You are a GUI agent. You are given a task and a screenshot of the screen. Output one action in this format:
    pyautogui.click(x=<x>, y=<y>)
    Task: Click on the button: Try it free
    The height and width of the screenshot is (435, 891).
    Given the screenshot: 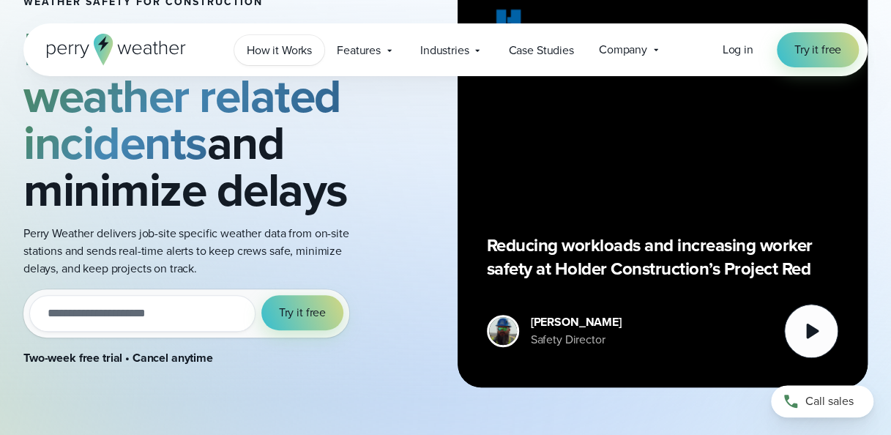 What is the action you would take?
    pyautogui.click(x=302, y=313)
    